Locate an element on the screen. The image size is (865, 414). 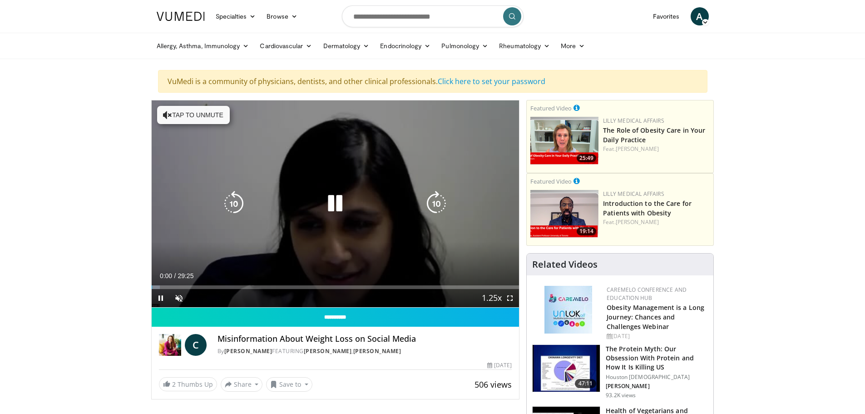
a: CaReMeLO Conference and Education Hub is located at coordinates (646, 293).